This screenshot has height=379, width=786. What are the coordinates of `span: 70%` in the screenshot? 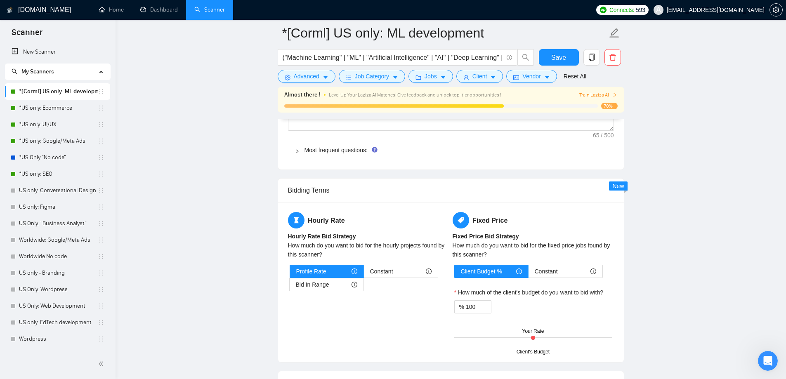 It's located at (609, 106).